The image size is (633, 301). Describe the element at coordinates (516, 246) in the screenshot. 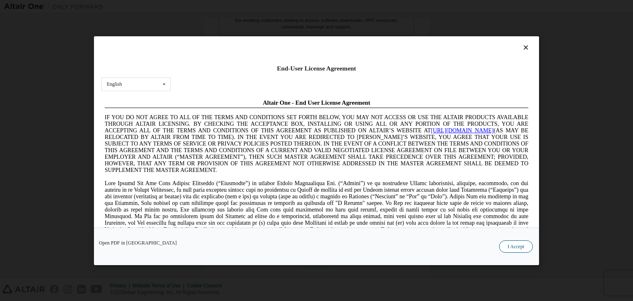

I see `button: I Accept` at that location.